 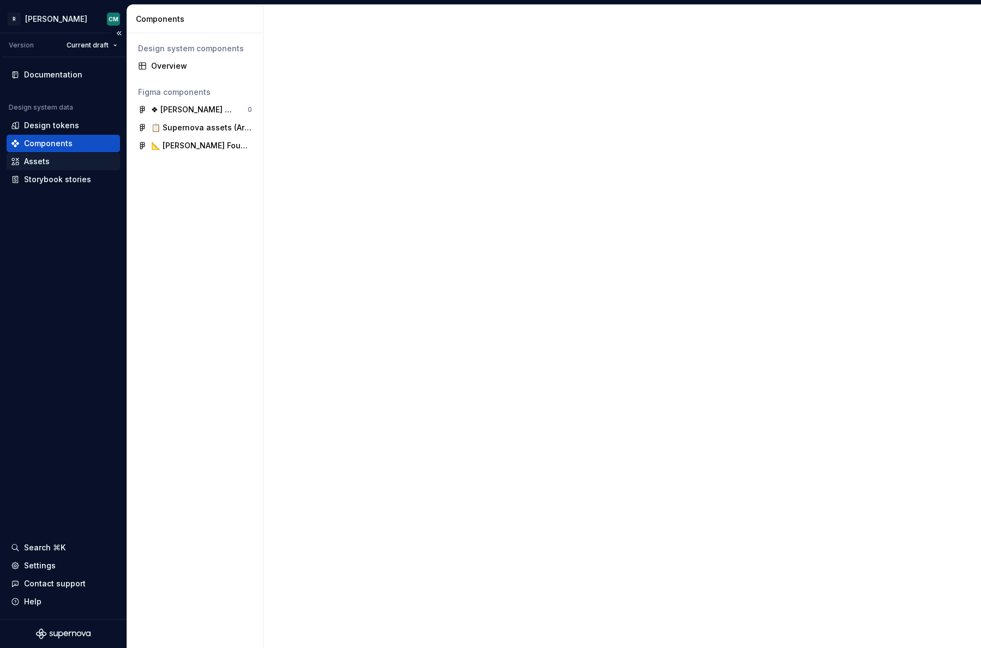 What do you see at coordinates (63, 75) in the screenshot?
I see `a: Documentation` at bounding box center [63, 75].